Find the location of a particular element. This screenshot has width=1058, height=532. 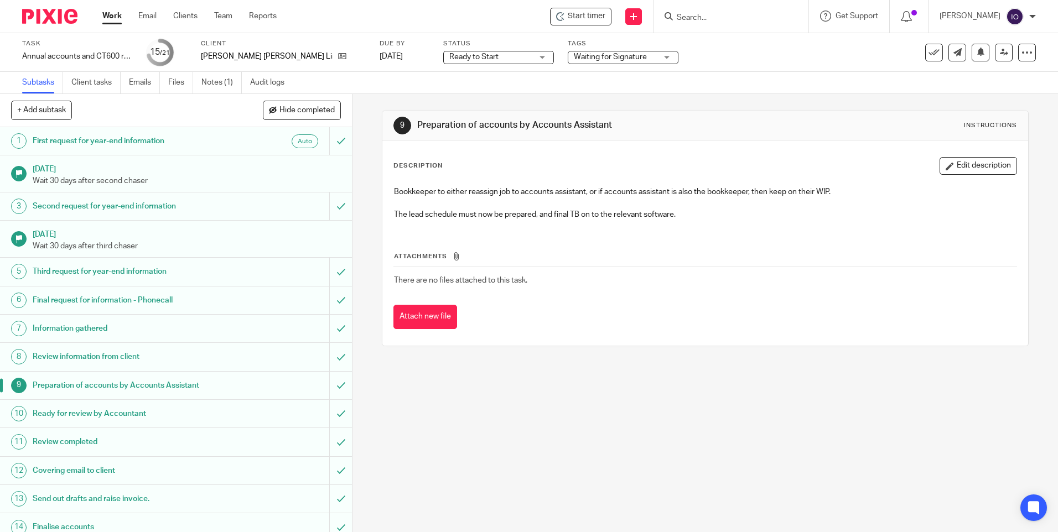

span: Ready to Start is located at coordinates (474, 57).